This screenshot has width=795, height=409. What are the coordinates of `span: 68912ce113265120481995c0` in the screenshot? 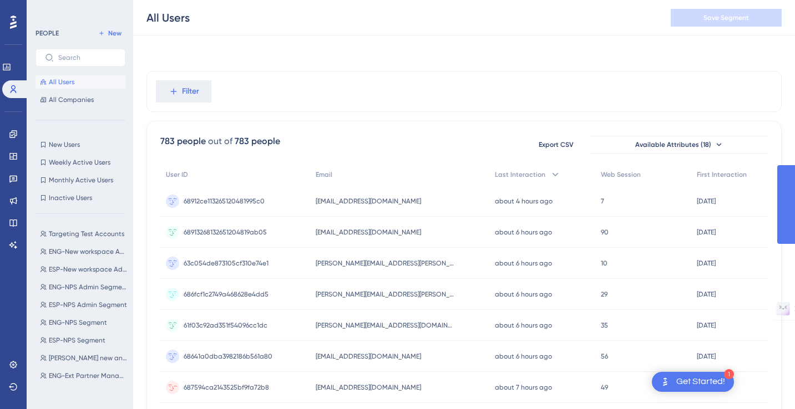 It's located at (224, 201).